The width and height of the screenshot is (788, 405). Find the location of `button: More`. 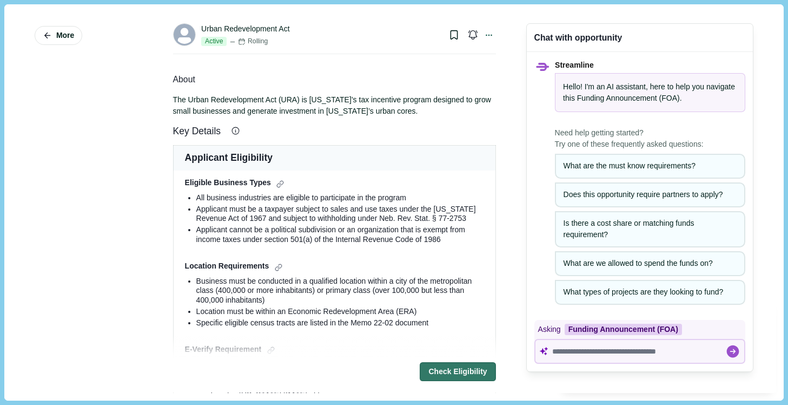

button: More is located at coordinates (58, 35).